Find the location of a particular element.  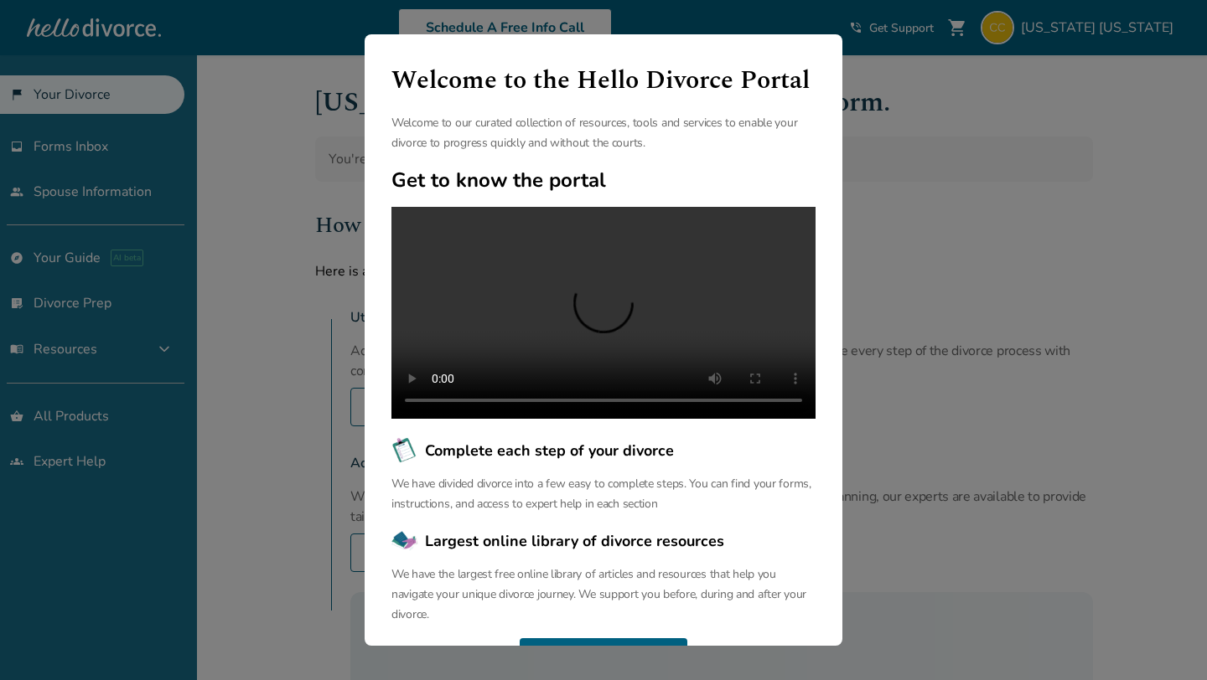

span: Complete each step of your divorce is located at coordinates (549, 451).